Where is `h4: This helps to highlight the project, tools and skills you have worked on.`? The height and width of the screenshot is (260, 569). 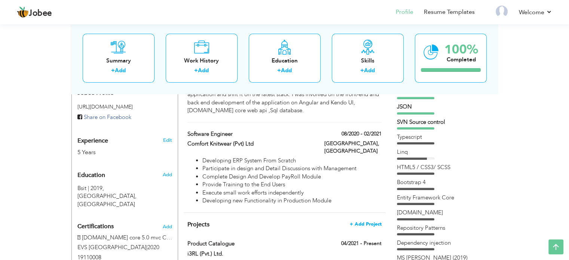 h4: This helps to highlight the project, tools and skills you have worked on. is located at coordinates (284, 224).